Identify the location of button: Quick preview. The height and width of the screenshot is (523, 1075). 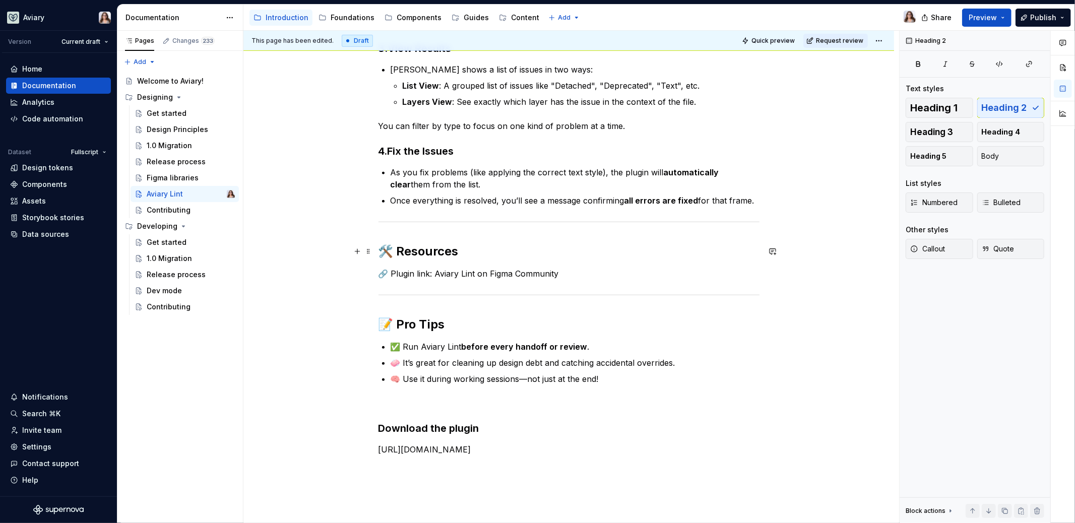
(769, 41).